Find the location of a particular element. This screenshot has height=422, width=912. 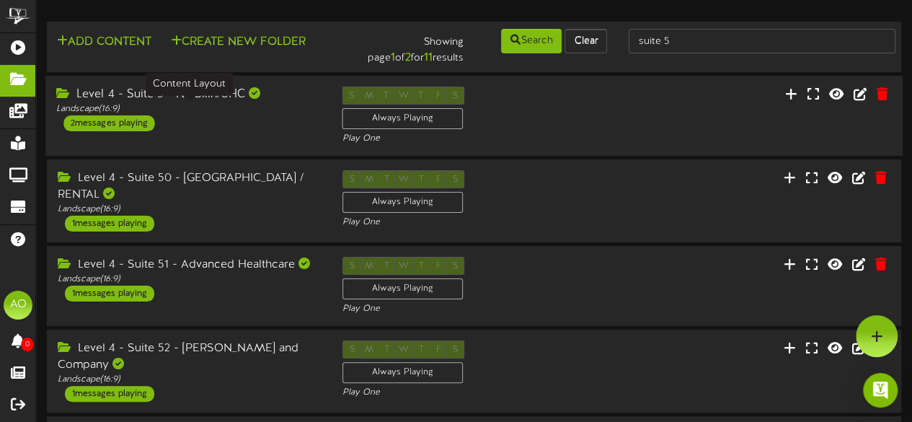

div: Showing page of for results is located at coordinates (402, 47).